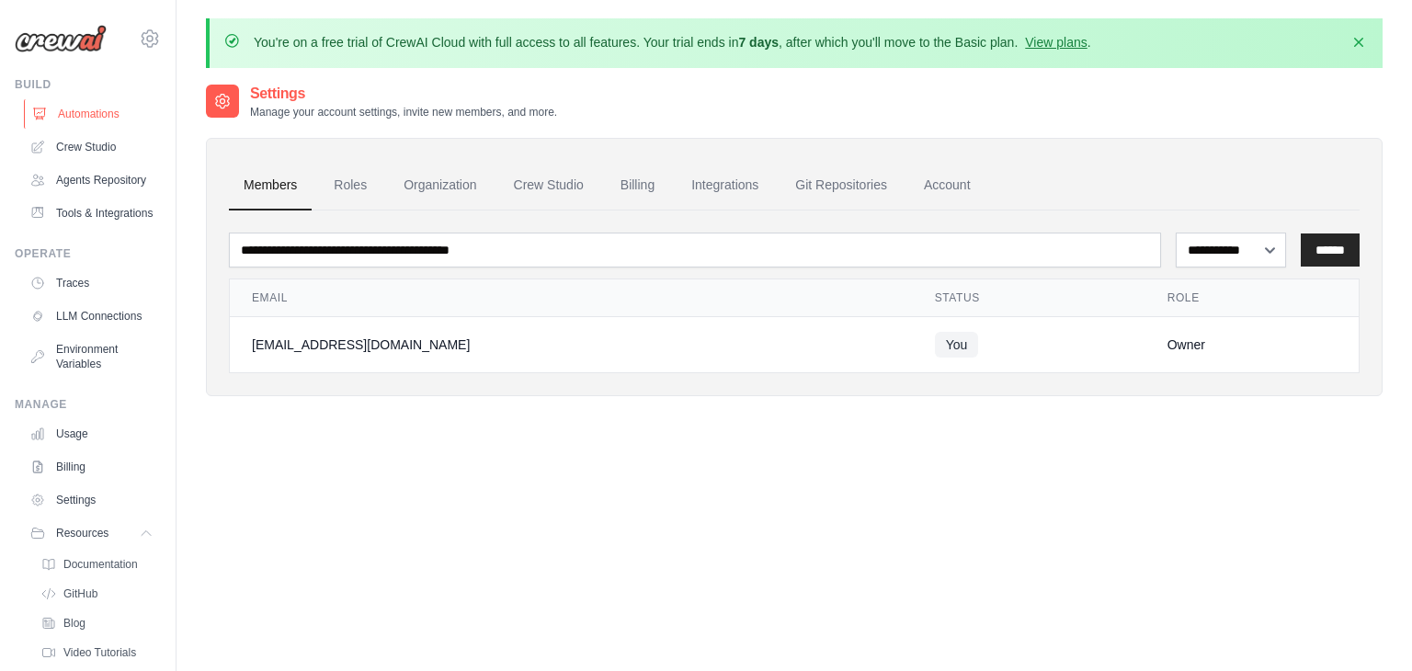  Describe the element at coordinates (97, 623) in the screenshot. I see `a: Blog` at that location.